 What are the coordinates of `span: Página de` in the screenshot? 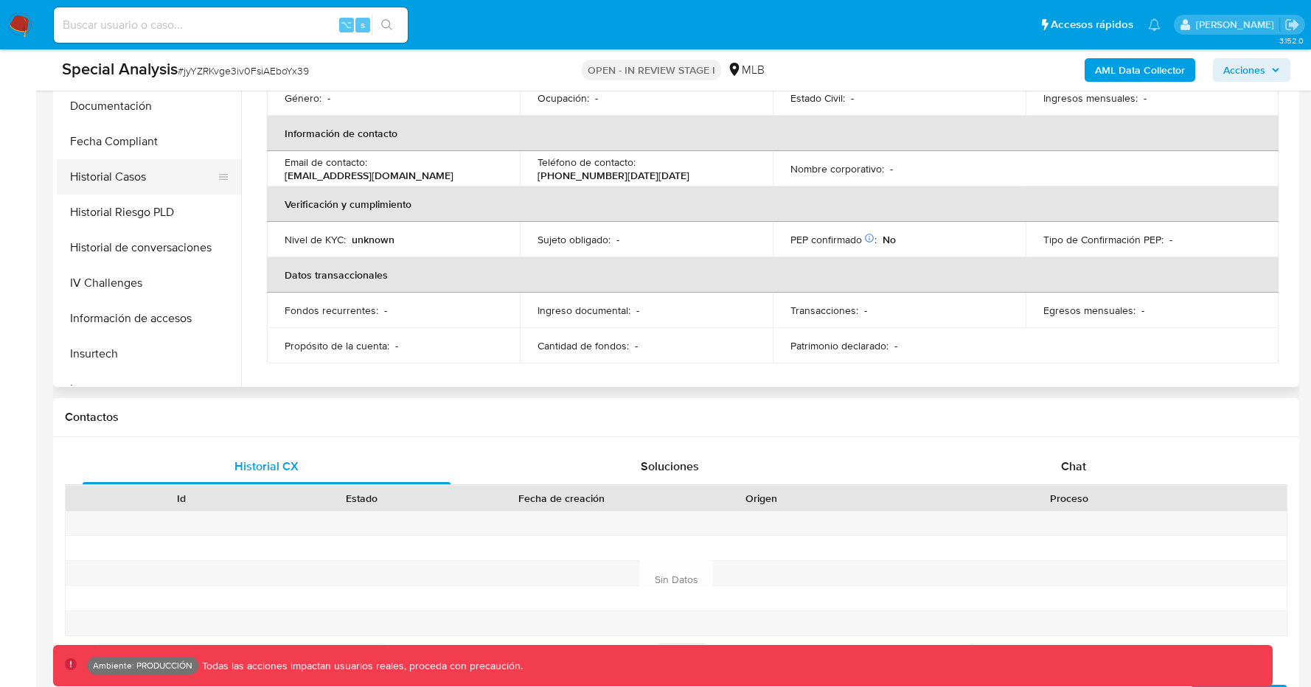 It's located at (676, 655).